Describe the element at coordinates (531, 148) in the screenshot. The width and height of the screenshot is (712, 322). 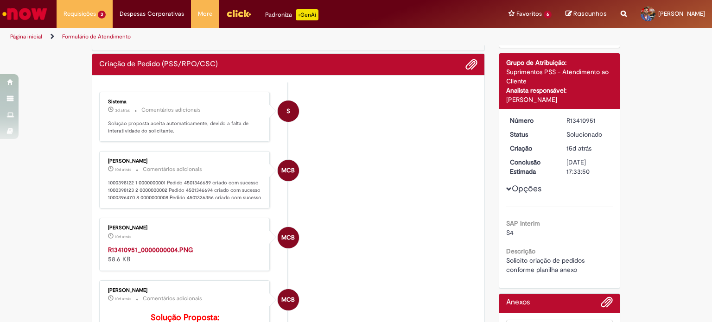
I see `dt: Criação` at that location.